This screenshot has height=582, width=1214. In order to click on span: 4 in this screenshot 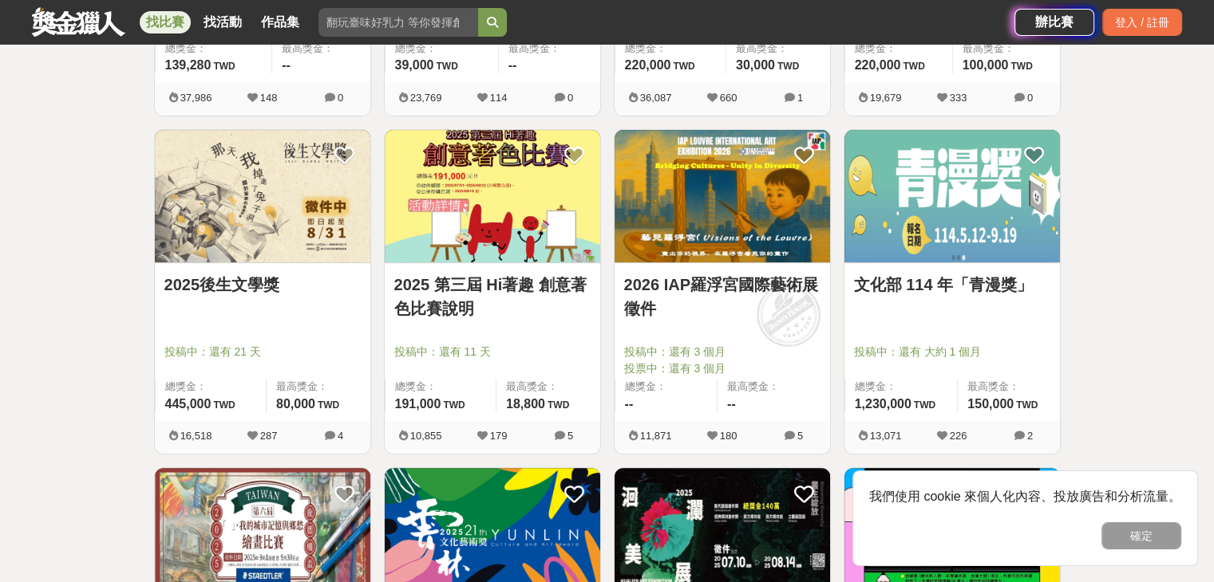, I will do `click(340, 436)`.